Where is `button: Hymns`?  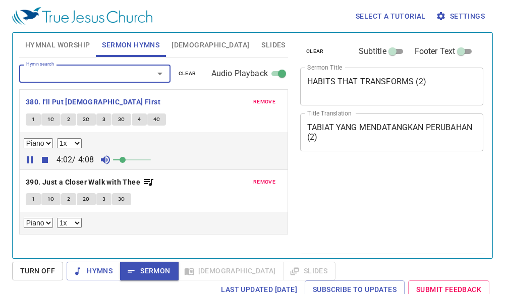 button: Hymns is located at coordinates (93, 271).